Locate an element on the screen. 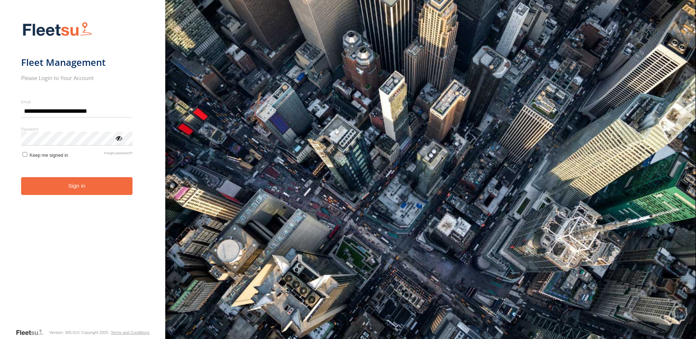 This screenshot has height=339, width=696. form: main is located at coordinates (83, 173).